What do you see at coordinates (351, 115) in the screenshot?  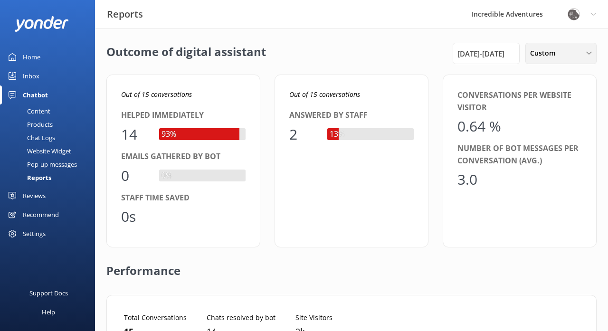 I see `div: Answered by staff` at bounding box center [351, 115].